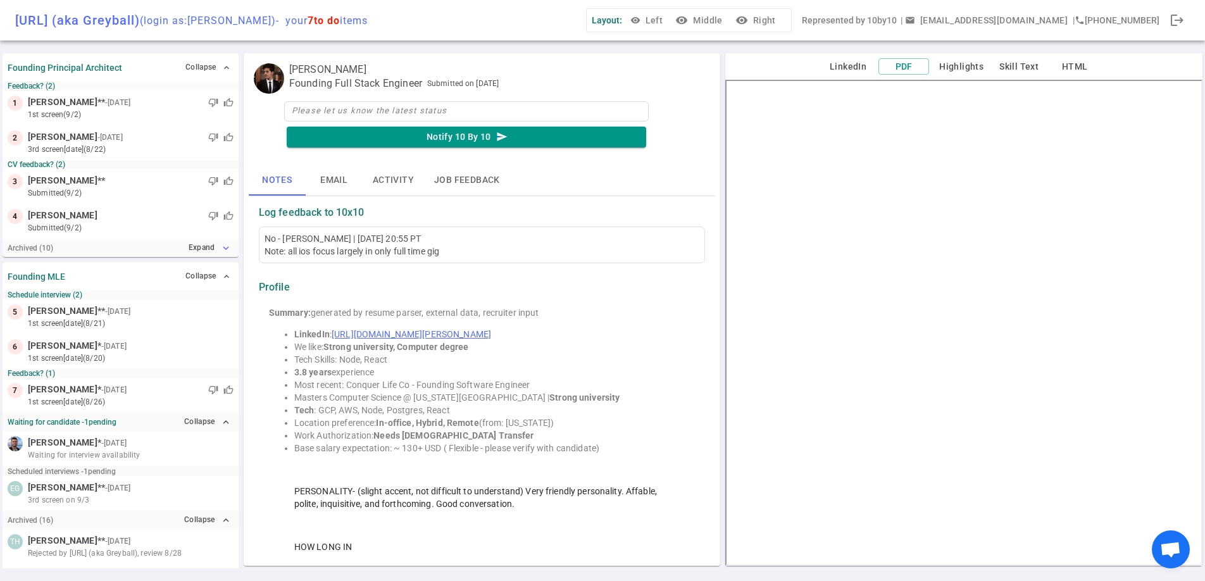  What do you see at coordinates (495, 347) in the screenshot?
I see `li: We like:` at bounding box center [495, 347].